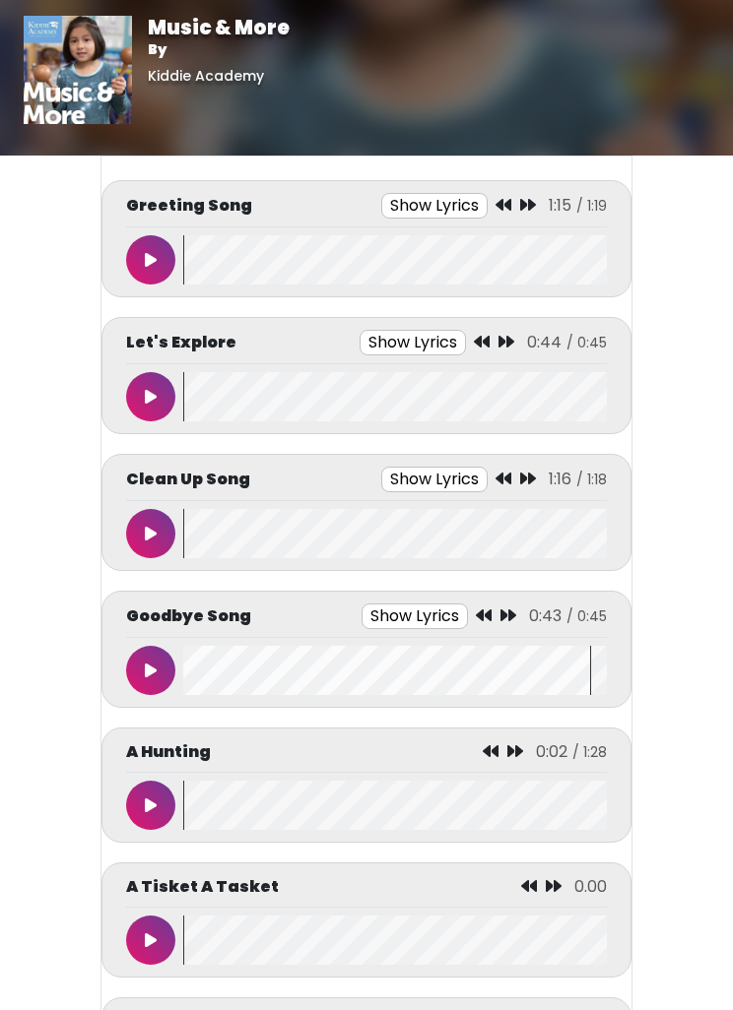  I want to click on span: 0.00, so click(590, 886).